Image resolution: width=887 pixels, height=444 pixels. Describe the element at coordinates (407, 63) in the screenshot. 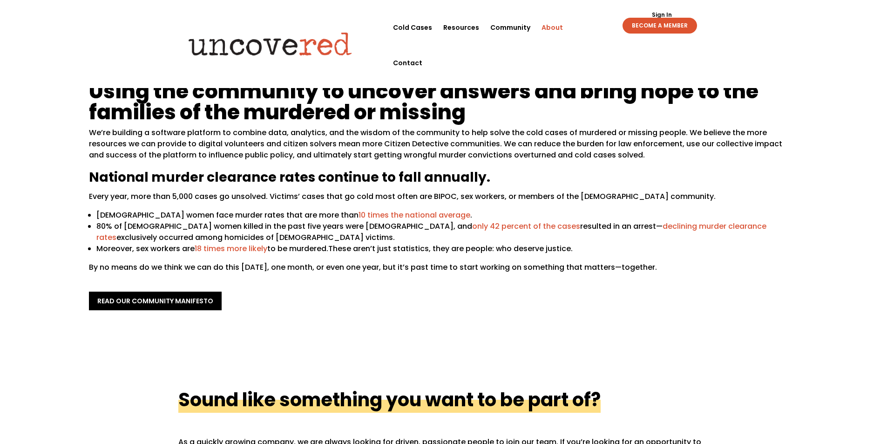

I see `a: Contact` at that location.